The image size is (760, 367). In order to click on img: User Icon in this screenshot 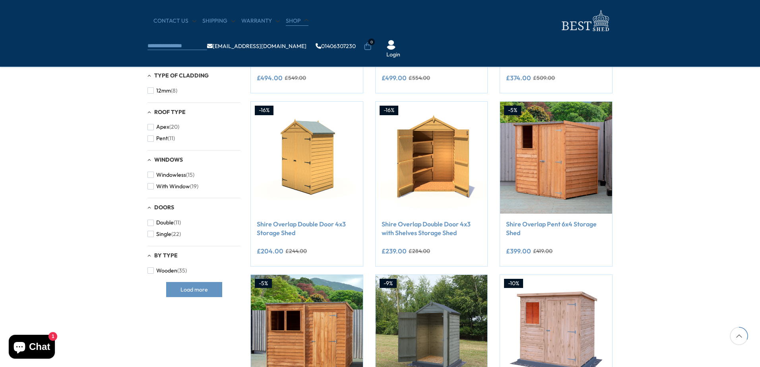, I will do `click(391, 45)`.